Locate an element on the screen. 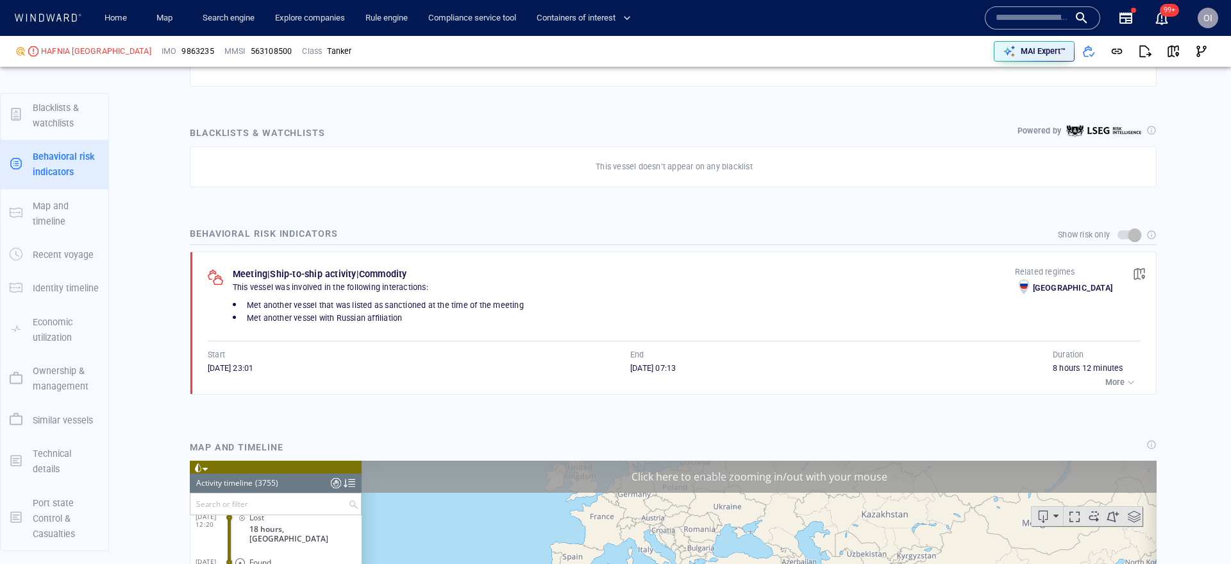 This screenshot has height=564, width=1231. div: Tanker is located at coordinates (339, 51).